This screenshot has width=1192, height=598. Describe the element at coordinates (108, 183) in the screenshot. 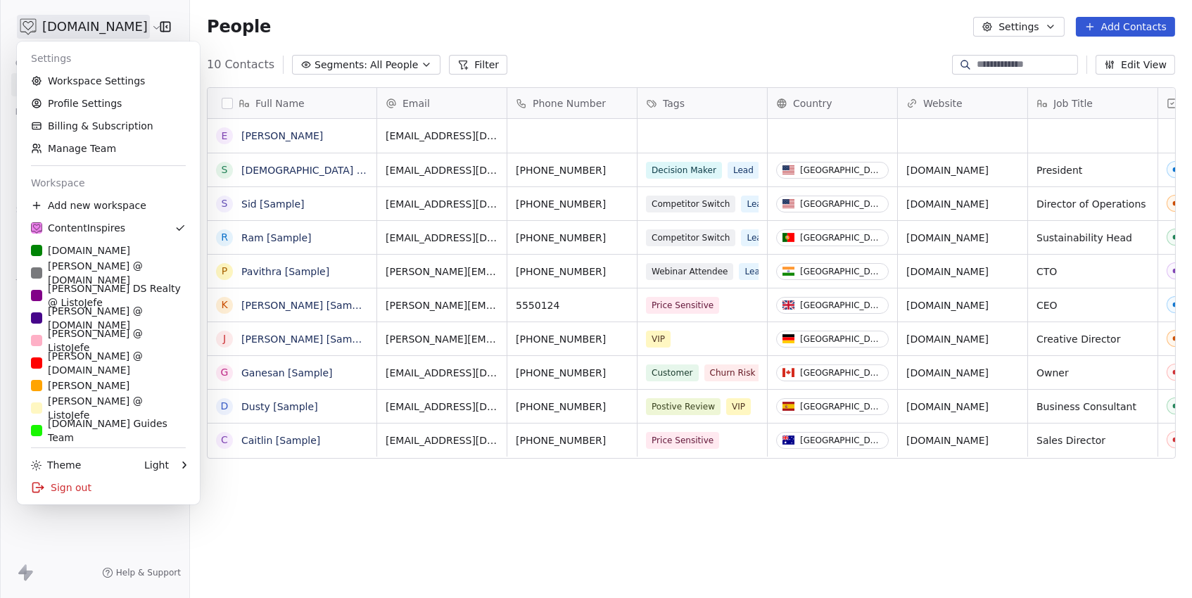

I see `div: Workspace` at that location.